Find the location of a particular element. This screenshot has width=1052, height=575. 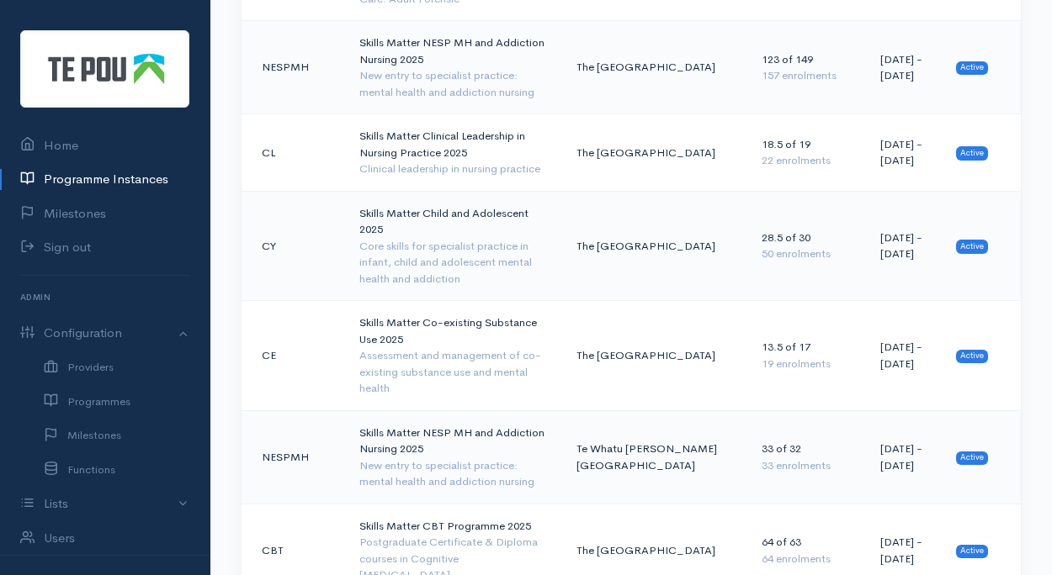

div: 50 enrolments is located at coordinates (807, 254).